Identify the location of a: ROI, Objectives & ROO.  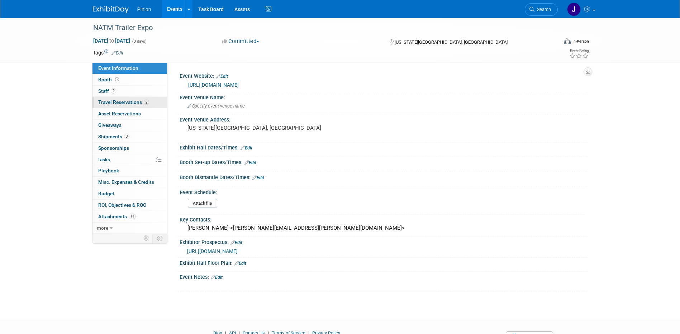
(130, 205).